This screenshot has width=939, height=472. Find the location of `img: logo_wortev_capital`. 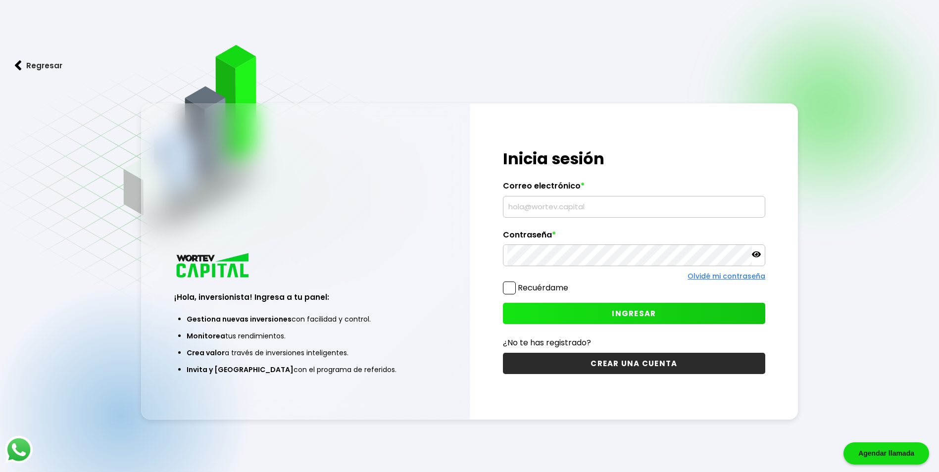

img: logo_wortev_capital is located at coordinates (213, 266).